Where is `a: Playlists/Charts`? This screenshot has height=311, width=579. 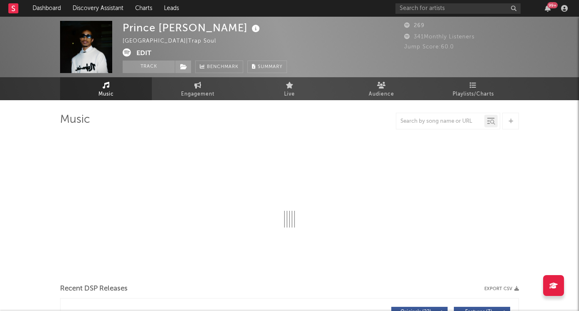 a: Playlists/Charts is located at coordinates (473, 88).